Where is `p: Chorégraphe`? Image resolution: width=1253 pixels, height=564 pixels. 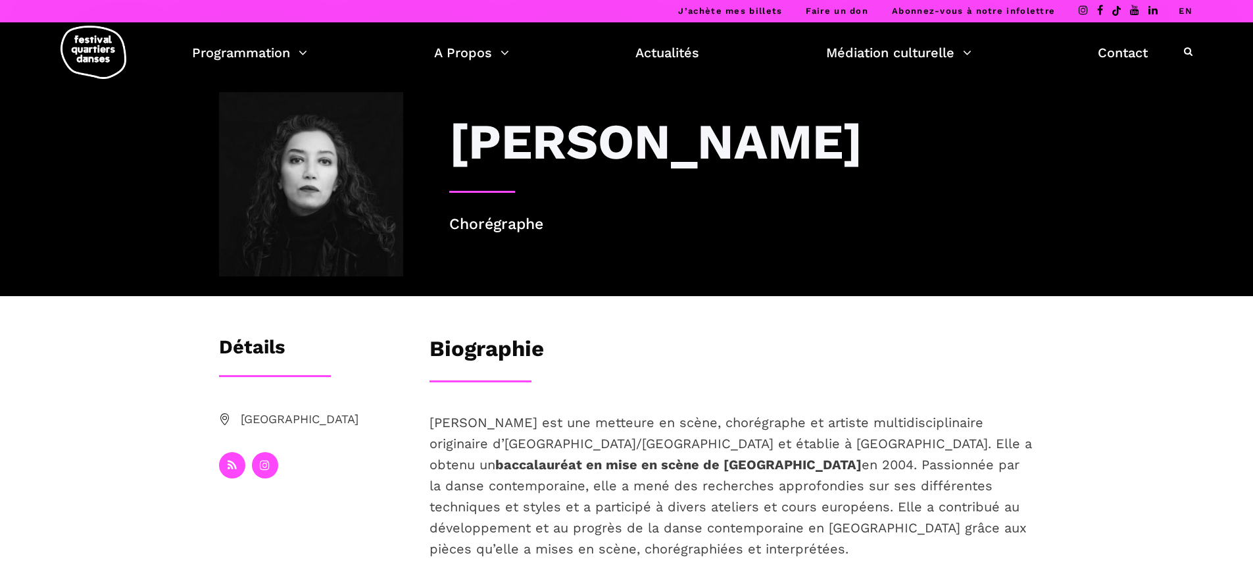
p: Chorégraphe is located at coordinates (742, 224).